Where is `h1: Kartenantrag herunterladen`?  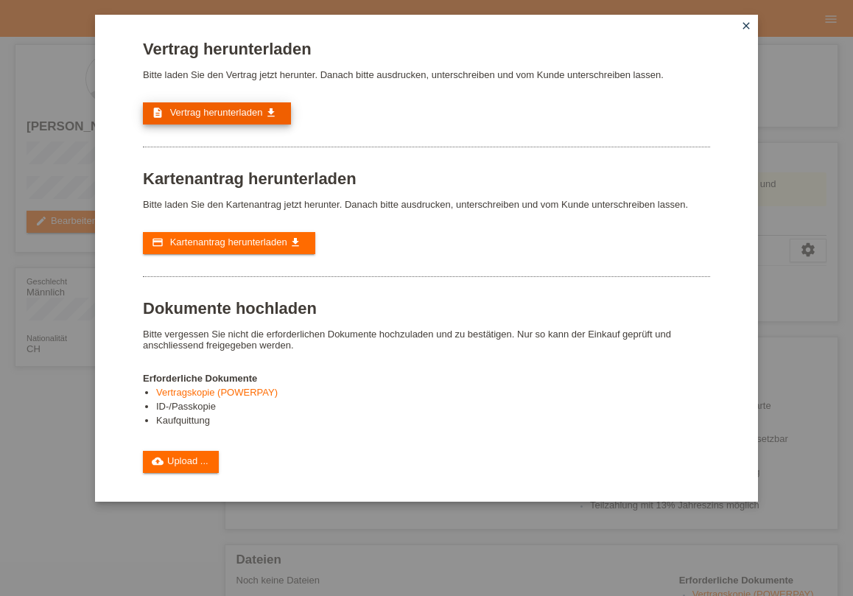 h1: Kartenantrag herunterladen is located at coordinates (426, 178).